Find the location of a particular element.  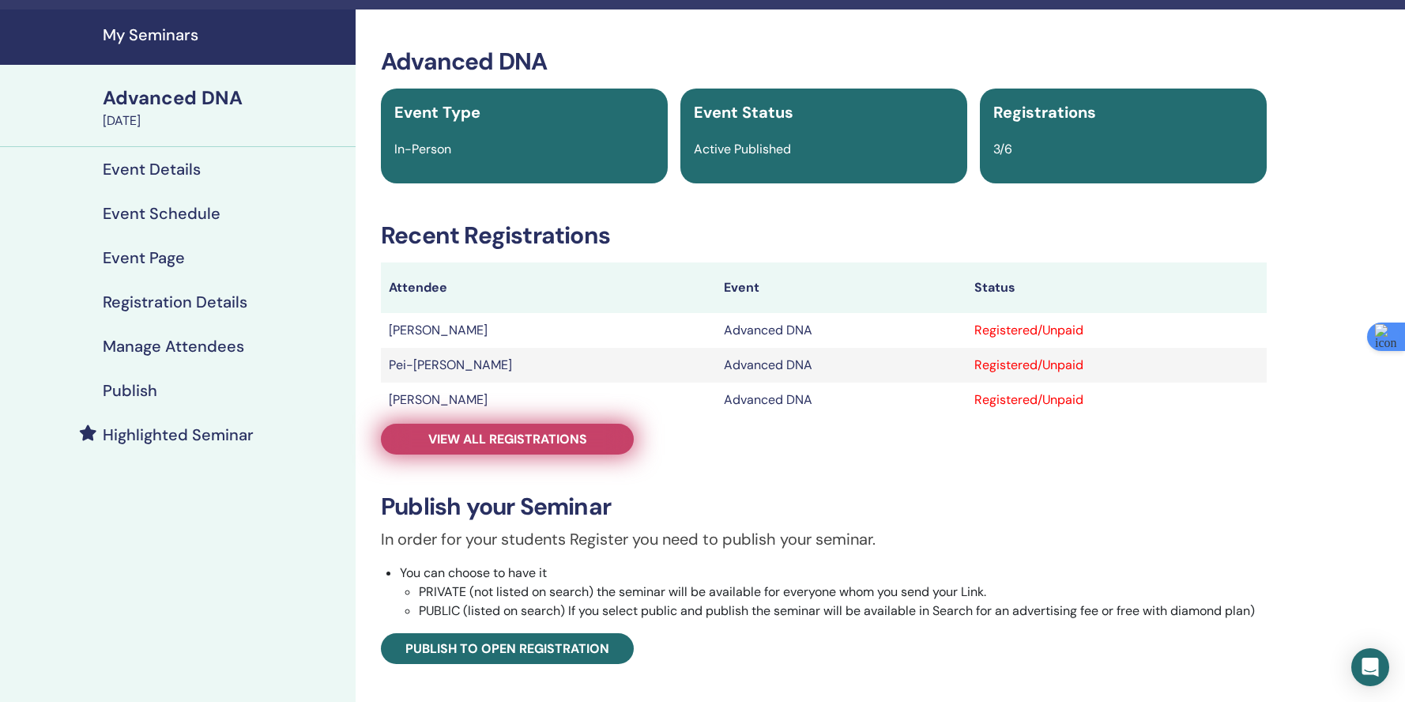

div: Open Intercom Messenger is located at coordinates (1370, 667).